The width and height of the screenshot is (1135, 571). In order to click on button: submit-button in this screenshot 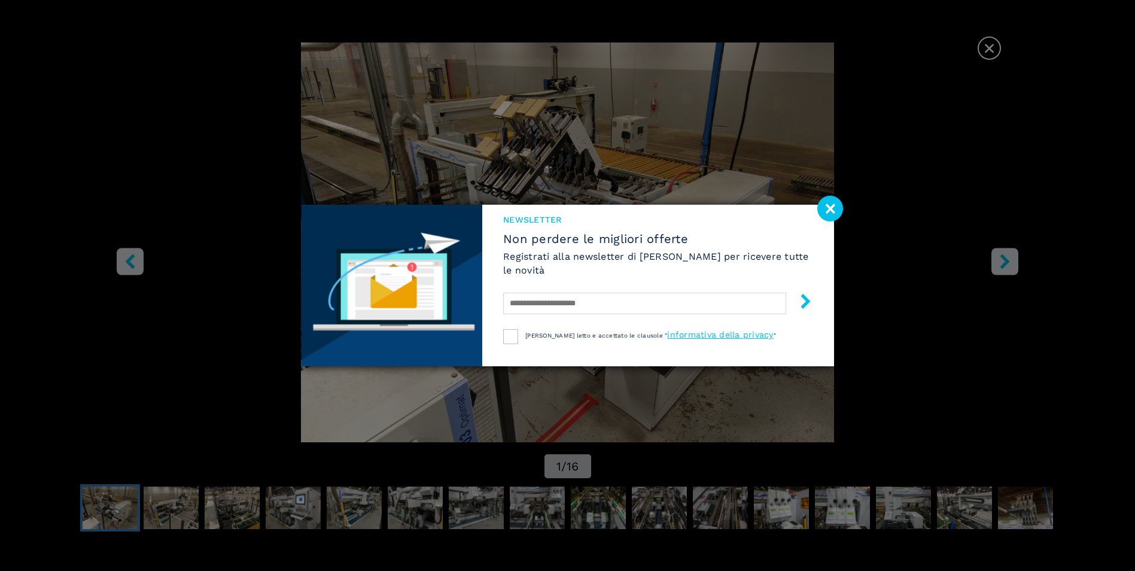, I will do `click(799, 303)`.